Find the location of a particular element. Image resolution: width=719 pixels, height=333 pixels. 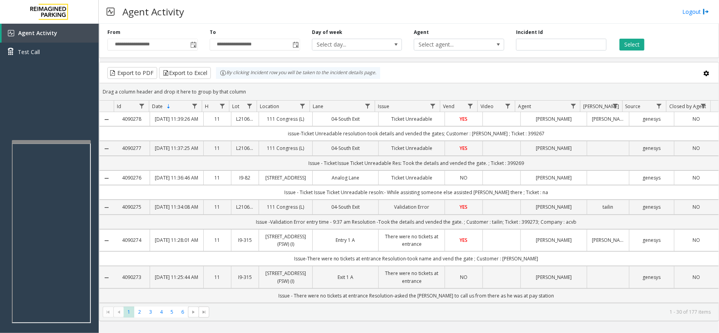

a: Date Filter Menu is located at coordinates (195, 106).